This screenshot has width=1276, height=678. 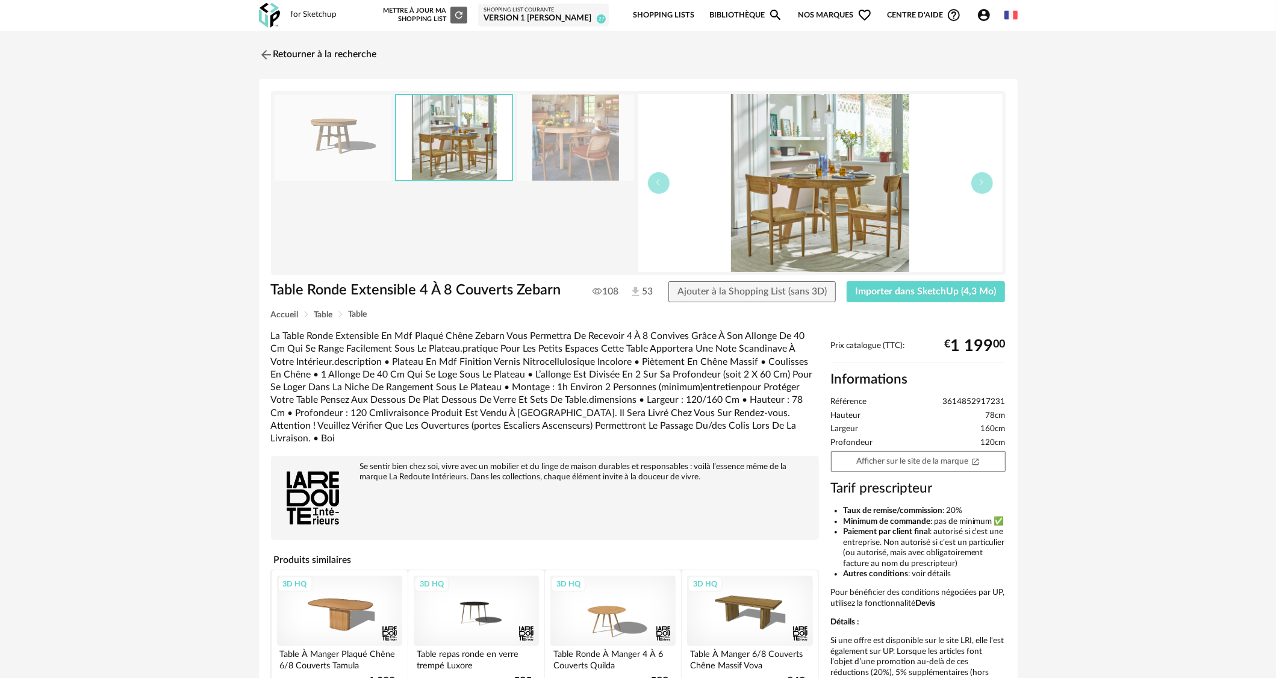 I want to click on h1: Table Ronde Extensible 4 À 8 Couverts Zebarn, so click(x=420, y=290).